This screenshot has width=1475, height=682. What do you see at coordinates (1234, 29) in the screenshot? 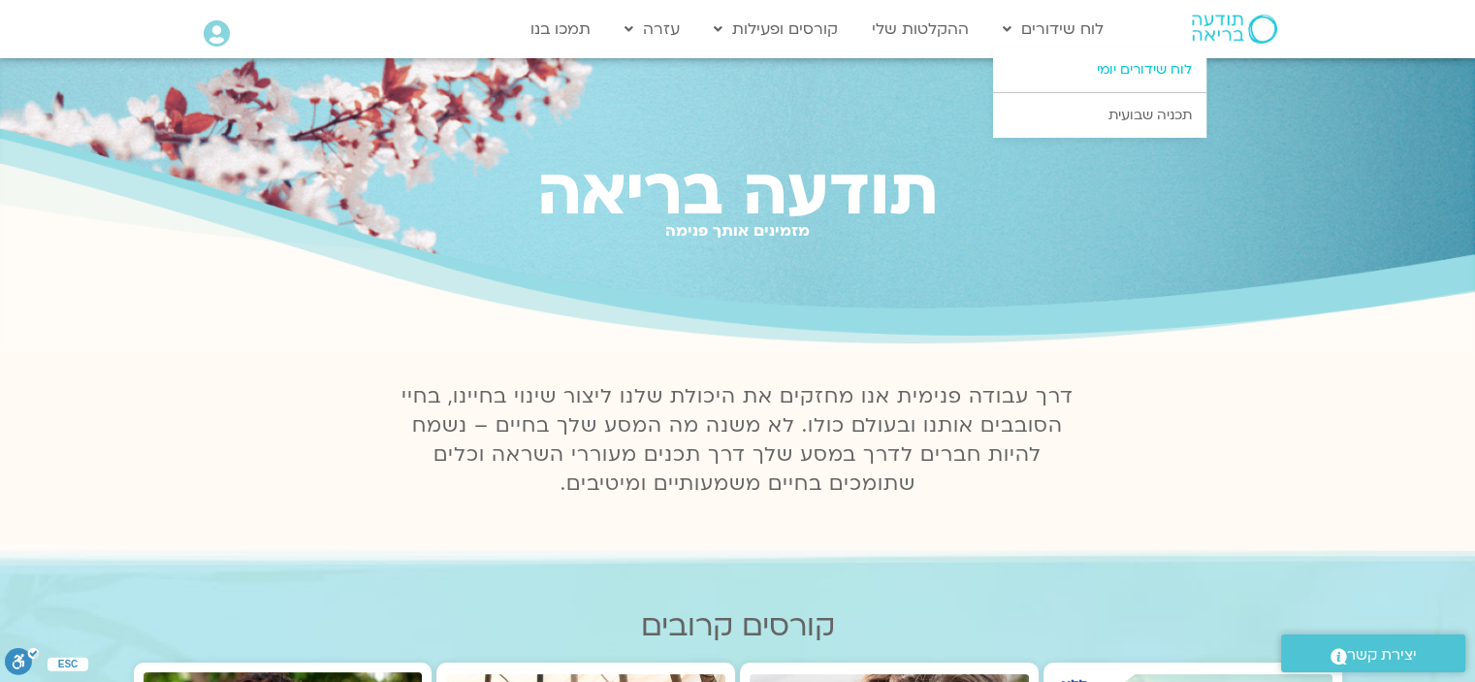
I see `img: תודעה בריאה` at bounding box center [1234, 29].